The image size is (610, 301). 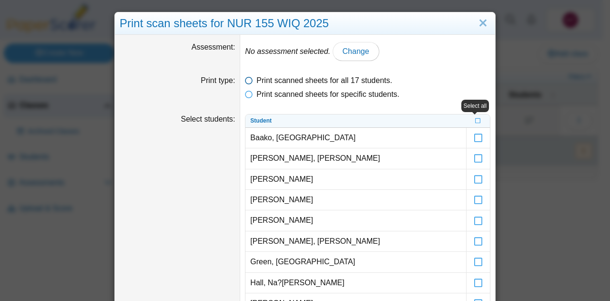 I want to click on span: Print scanned sheets for specific students., so click(x=328, y=94).